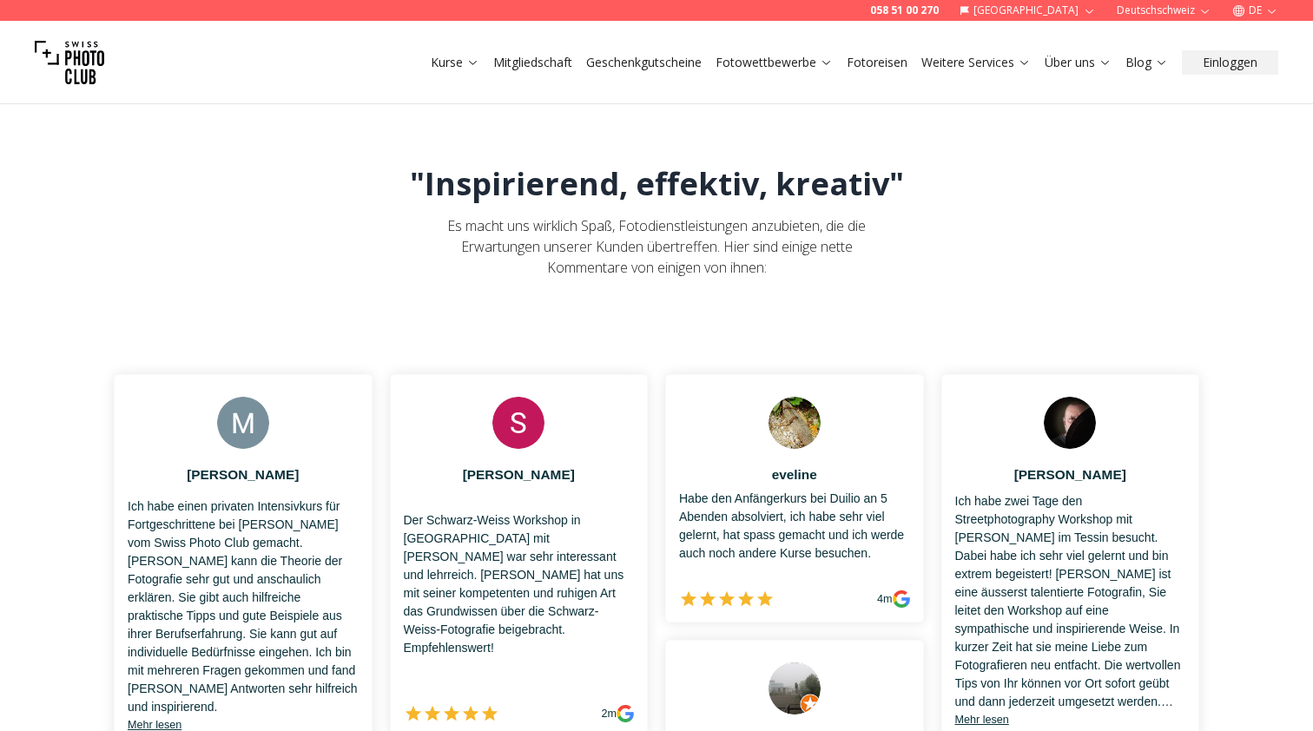 The height and width of the screenshot is (731, 1313). What do you see at coordinates (455, 63) in the screenshot?
I see `a: Kurse` at bounding box center [455, 63].